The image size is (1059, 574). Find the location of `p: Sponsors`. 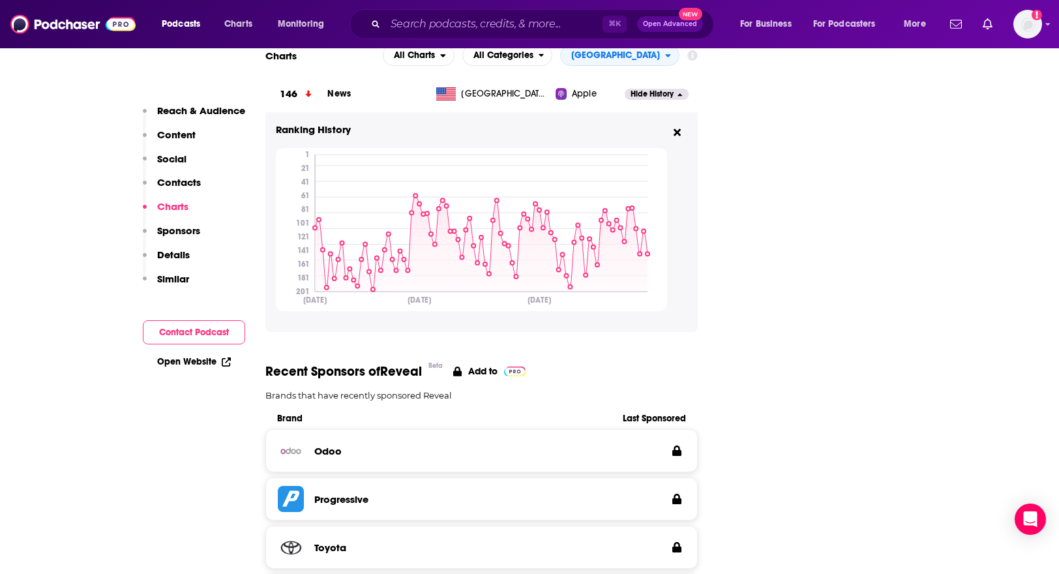

p: Sponsors is located at coordinates (179, 230).